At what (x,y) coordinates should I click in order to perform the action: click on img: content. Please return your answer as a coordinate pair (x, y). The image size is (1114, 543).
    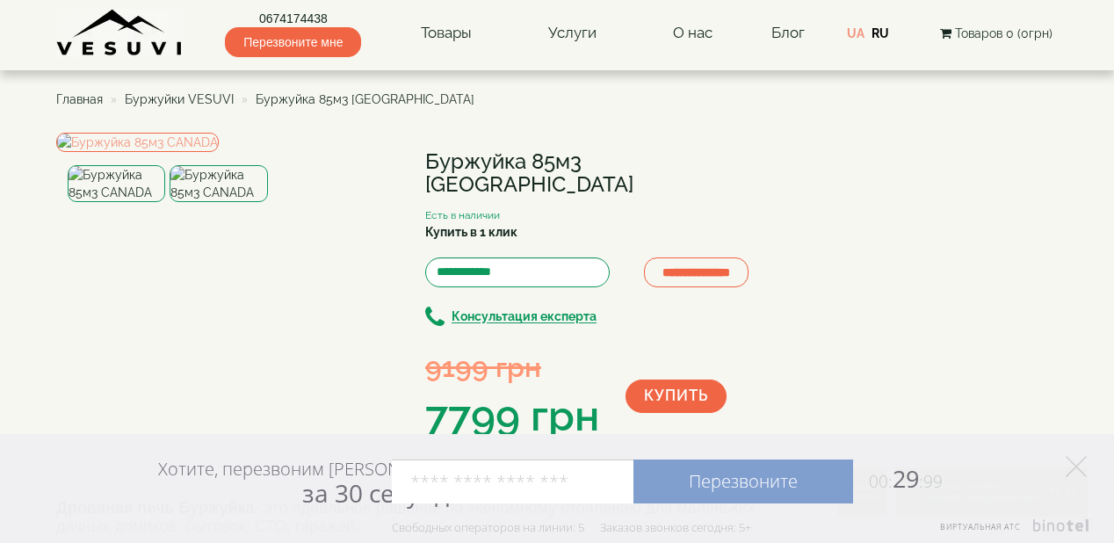
    Looking at the image, I should click on (119, 33).